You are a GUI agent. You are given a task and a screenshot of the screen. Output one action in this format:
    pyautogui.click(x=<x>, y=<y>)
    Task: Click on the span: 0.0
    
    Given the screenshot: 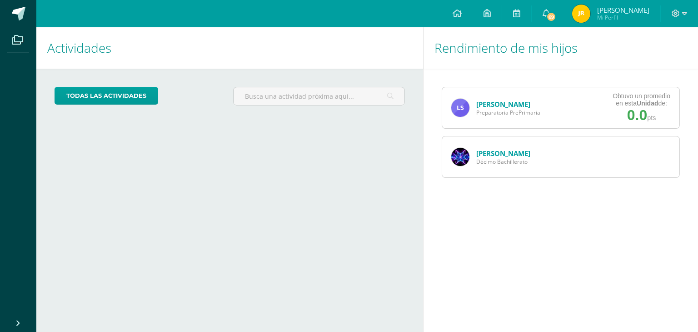 What is the action you would take?
    pyautogui.click(x=637, y=115)
    